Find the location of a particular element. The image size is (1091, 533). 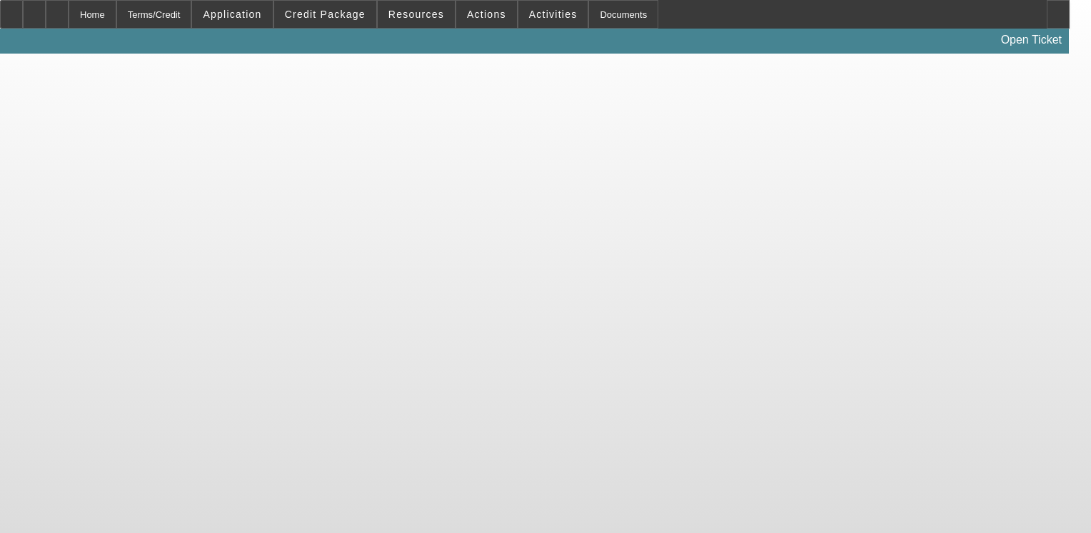

button: Activities is located at coordinates (553, 14).